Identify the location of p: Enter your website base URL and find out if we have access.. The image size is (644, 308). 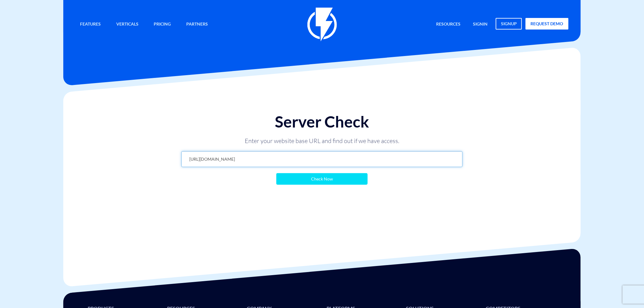
(322, 141).